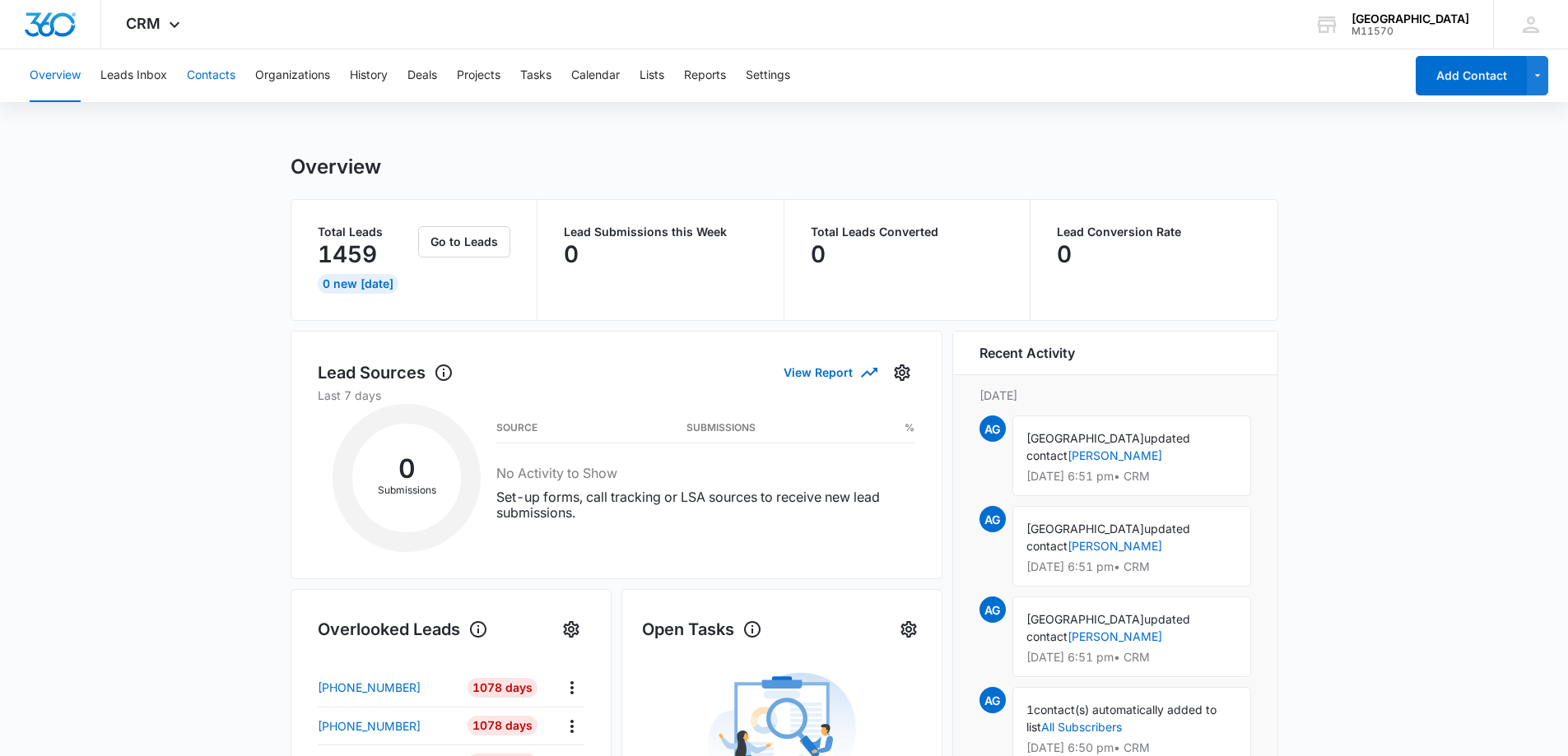  I want to click on p: Lead Submissions this Week, so click(660, 232).